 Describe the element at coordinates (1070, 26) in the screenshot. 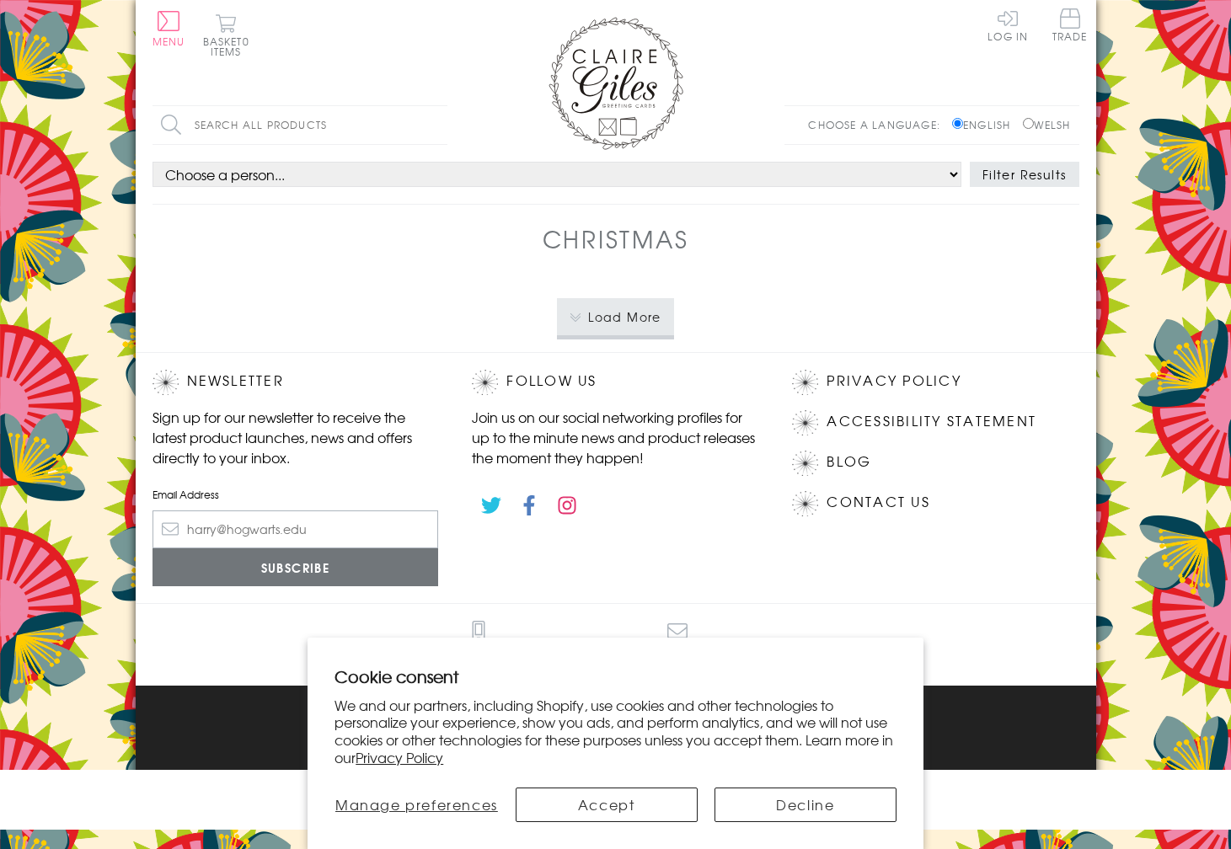

I see `a: Trade` at that location.